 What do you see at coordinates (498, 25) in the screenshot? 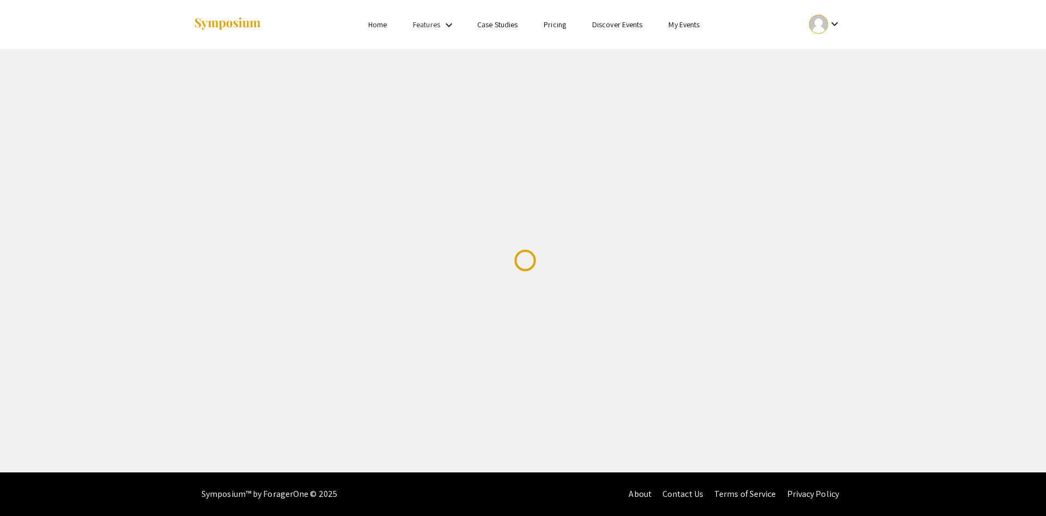
I see `a: Case Studies` at bounding box center [498, 25].